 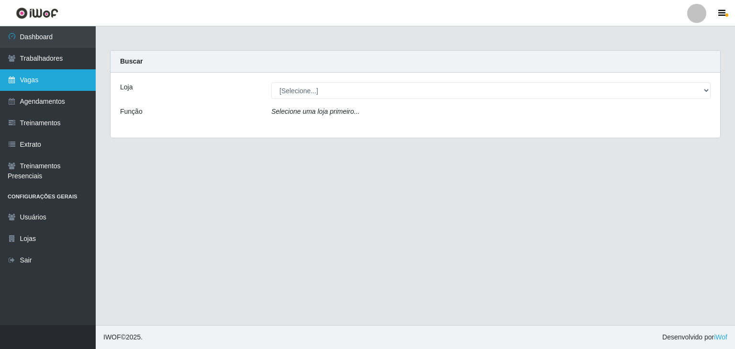 What do you see at coordinates (315, 111) in the screenshot?
I see `i: Selecione uma loja primeiro...` at bounding box center [315, 111].